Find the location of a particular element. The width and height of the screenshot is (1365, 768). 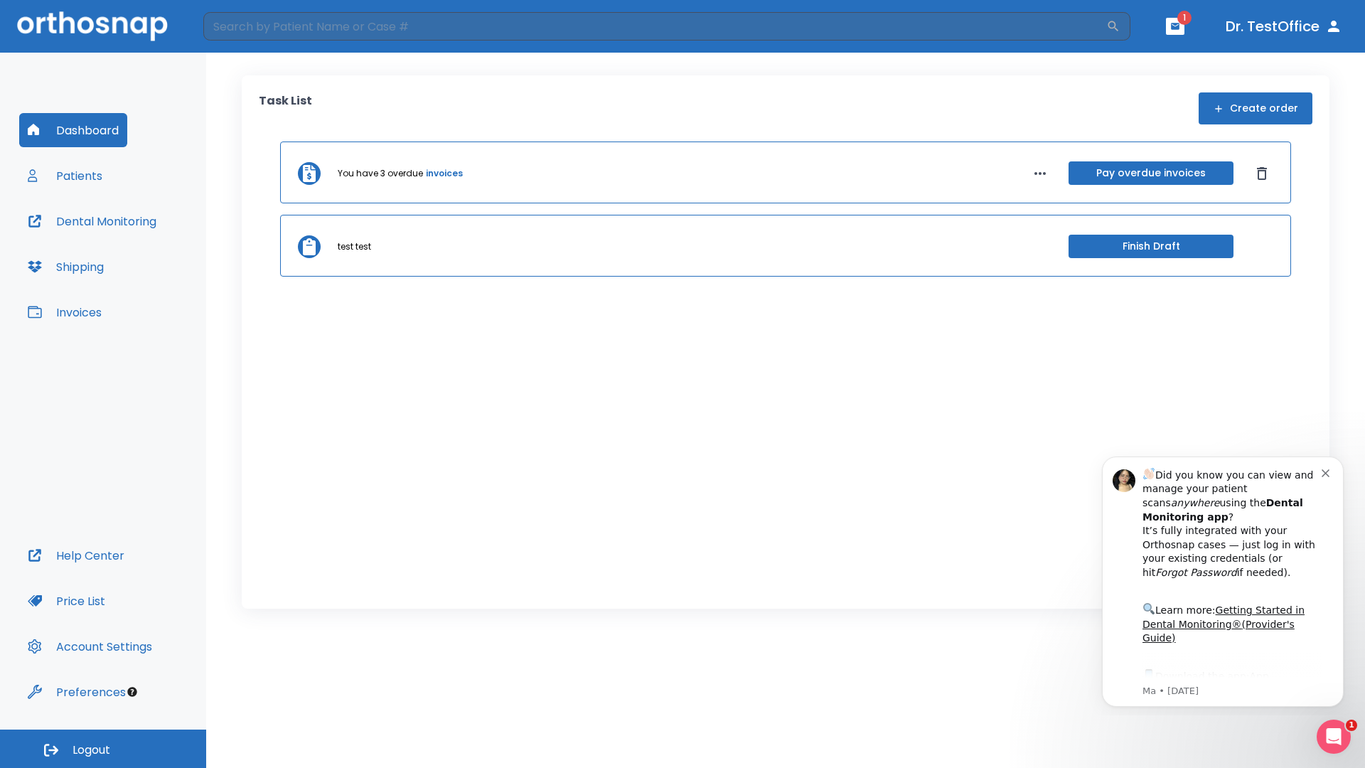

a: Help Center is located at coordinates (76, 555).